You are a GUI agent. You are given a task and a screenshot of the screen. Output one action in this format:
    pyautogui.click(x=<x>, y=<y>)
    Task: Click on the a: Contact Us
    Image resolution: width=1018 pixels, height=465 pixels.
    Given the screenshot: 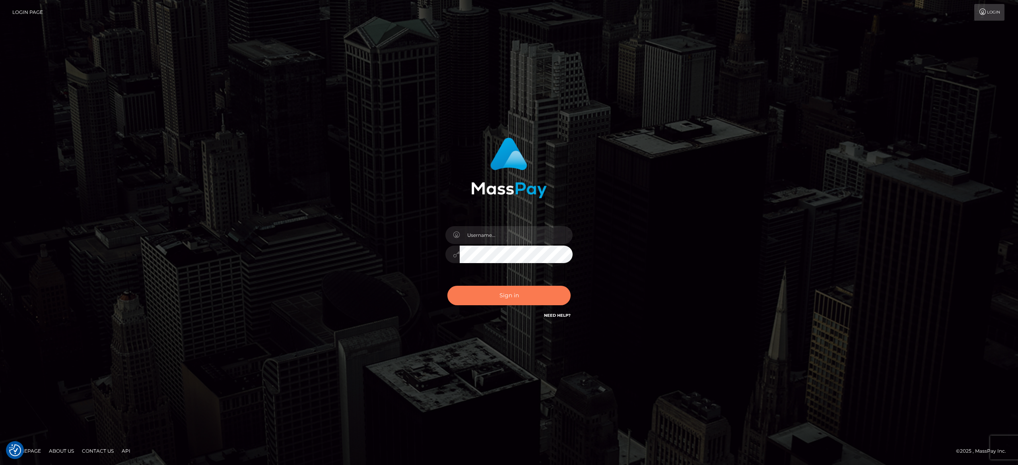 What is the action you would take?
    pyautogui.click(x=98, y=451)
    